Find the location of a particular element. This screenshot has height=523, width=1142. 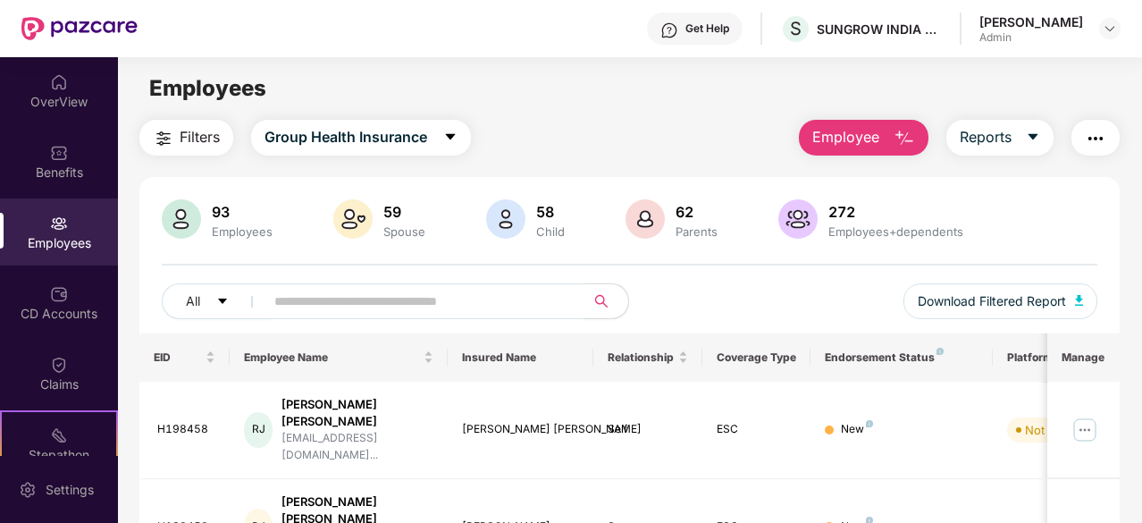

span: All is located at coordinates (193, 301).